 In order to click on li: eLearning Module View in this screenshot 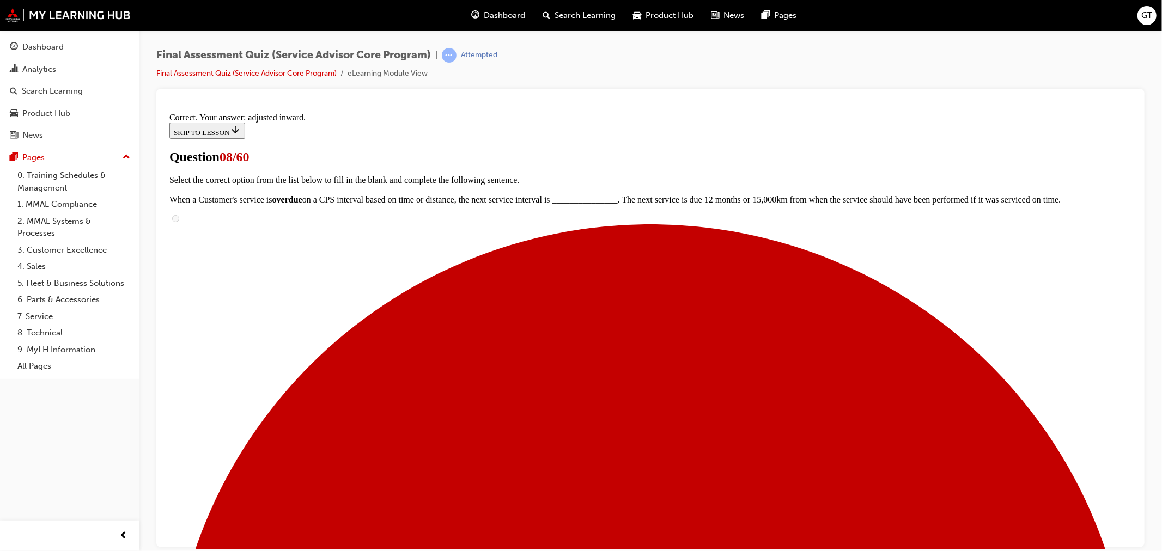, I will do `click(387, 74)`.